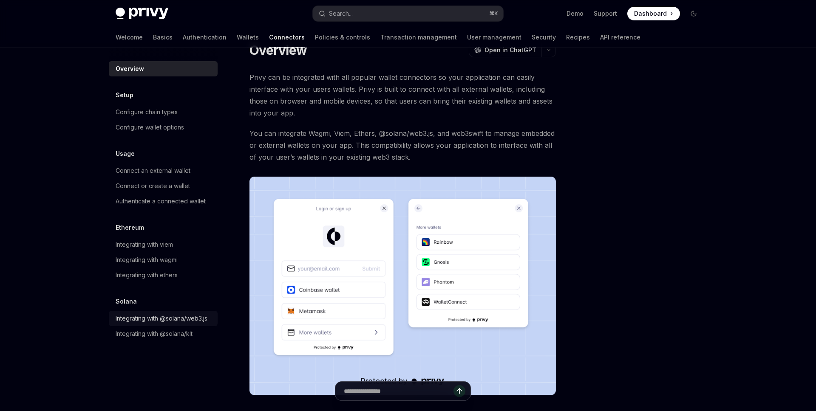  Describe the element at coordinates (620, 37) in the screenshot. I see `a: API reference` at that location.